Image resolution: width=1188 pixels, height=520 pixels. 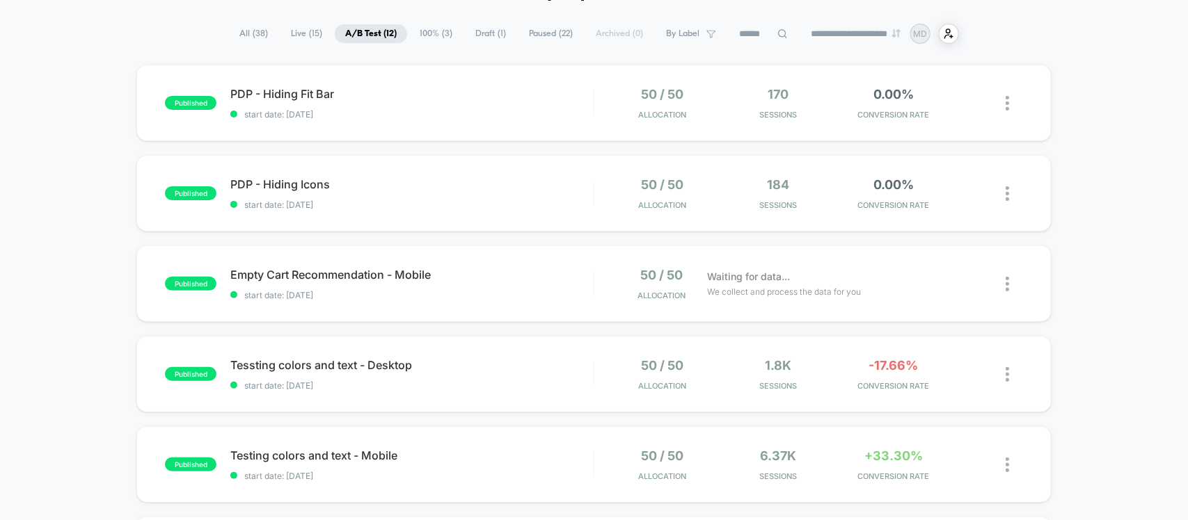 What do you see at coordinates (436, 33) in the screenshot?
I see `span: 100% ( 3 )` at bounding box center [436, 33].